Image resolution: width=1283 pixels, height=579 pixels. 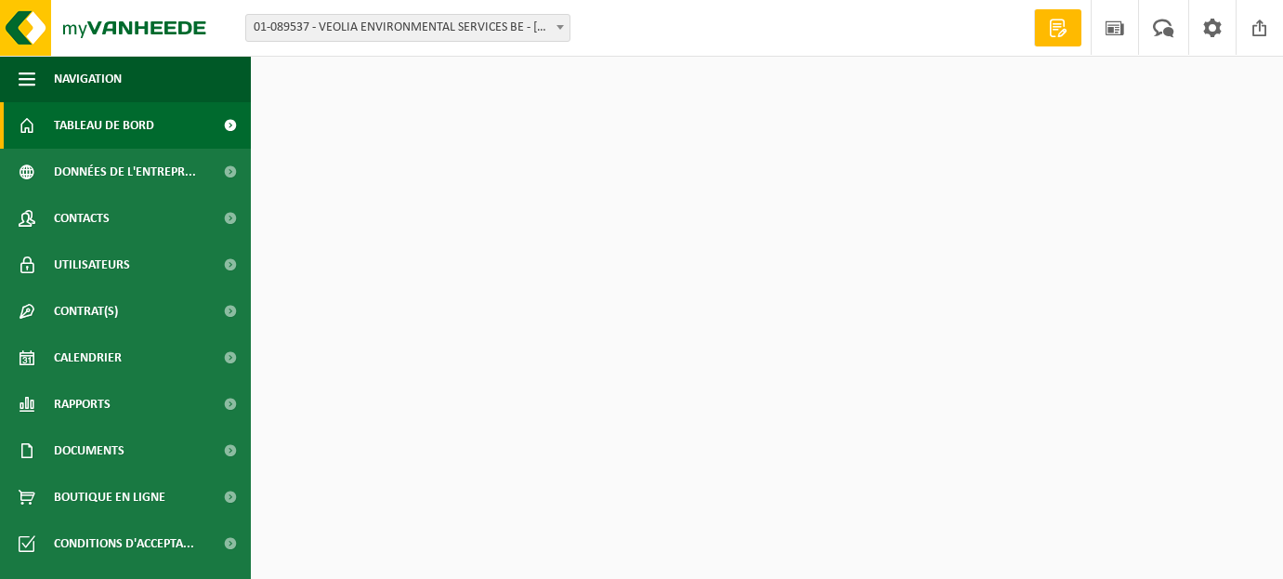 I want to click on span: Contacts, so click(x=82, y=218).